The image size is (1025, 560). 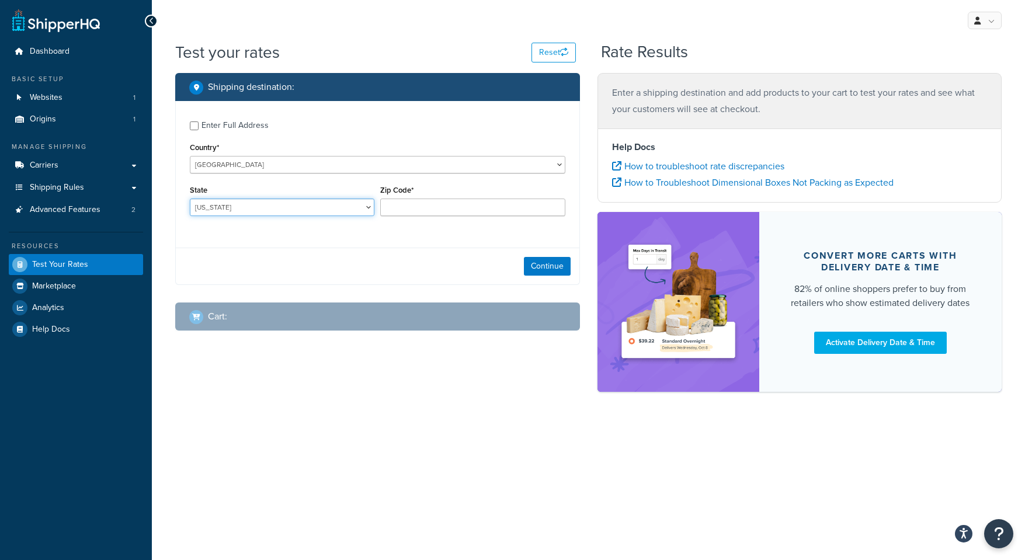 I want to click on label: State, so click(x=199, y=190).